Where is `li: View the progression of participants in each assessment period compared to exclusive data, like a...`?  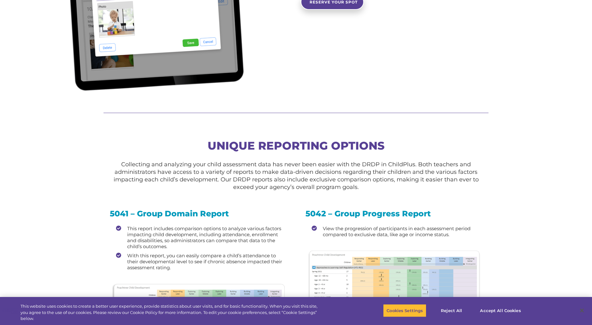
li: View the progression of participants in each assessment period compared to exclusive data, like a... is located at coordinates (397, 232).